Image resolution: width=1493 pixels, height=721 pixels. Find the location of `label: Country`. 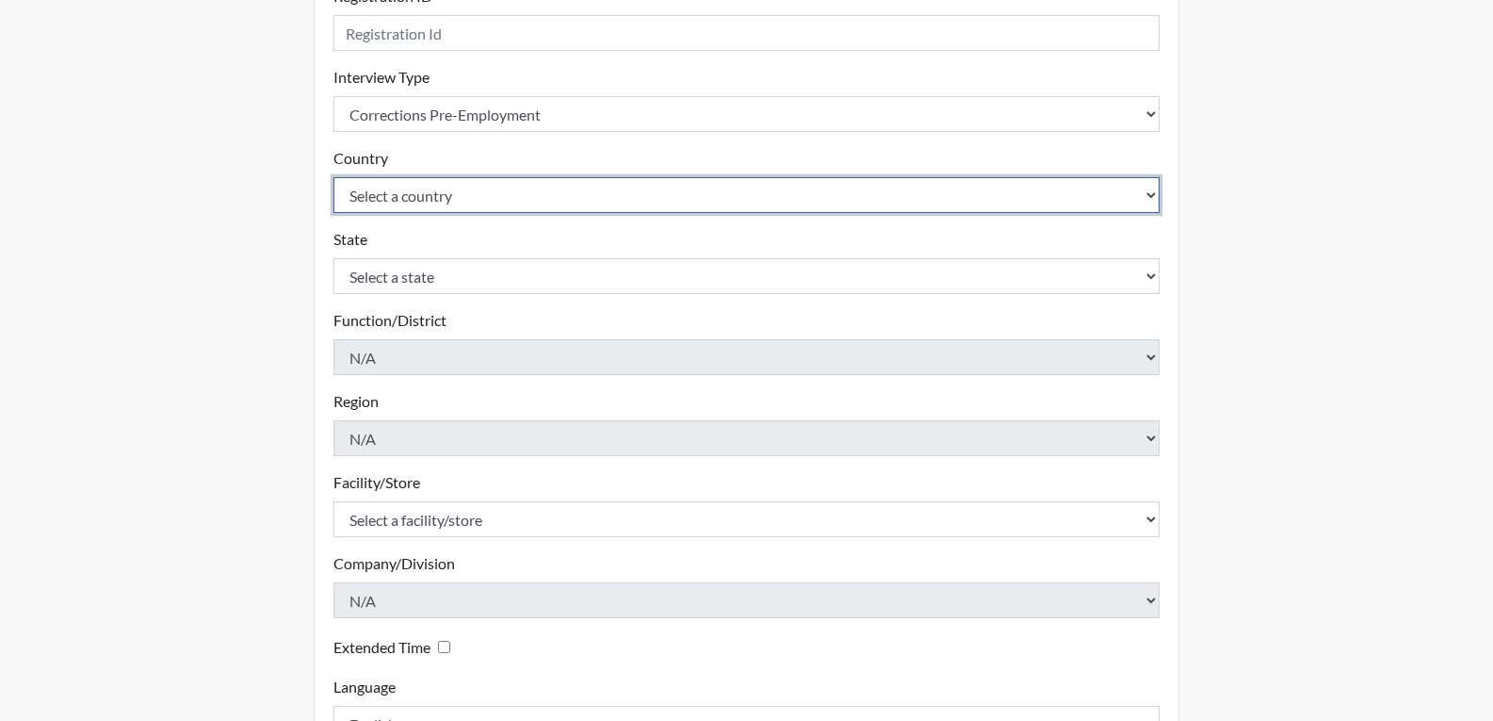

label: Country is located at coordinates (361, 158).